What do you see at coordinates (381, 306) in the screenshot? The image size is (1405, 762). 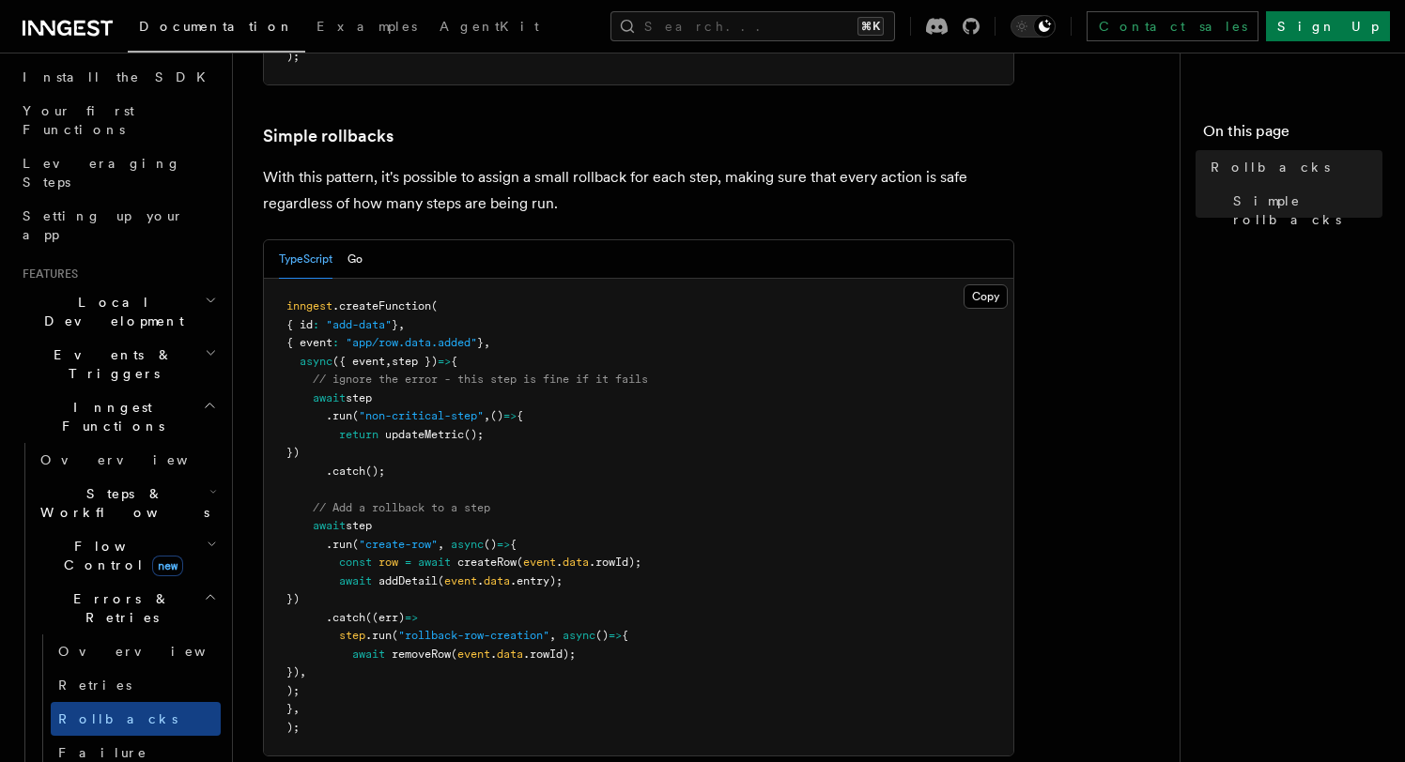 I see `span: .createFunction` at bounding box center [381, 306].